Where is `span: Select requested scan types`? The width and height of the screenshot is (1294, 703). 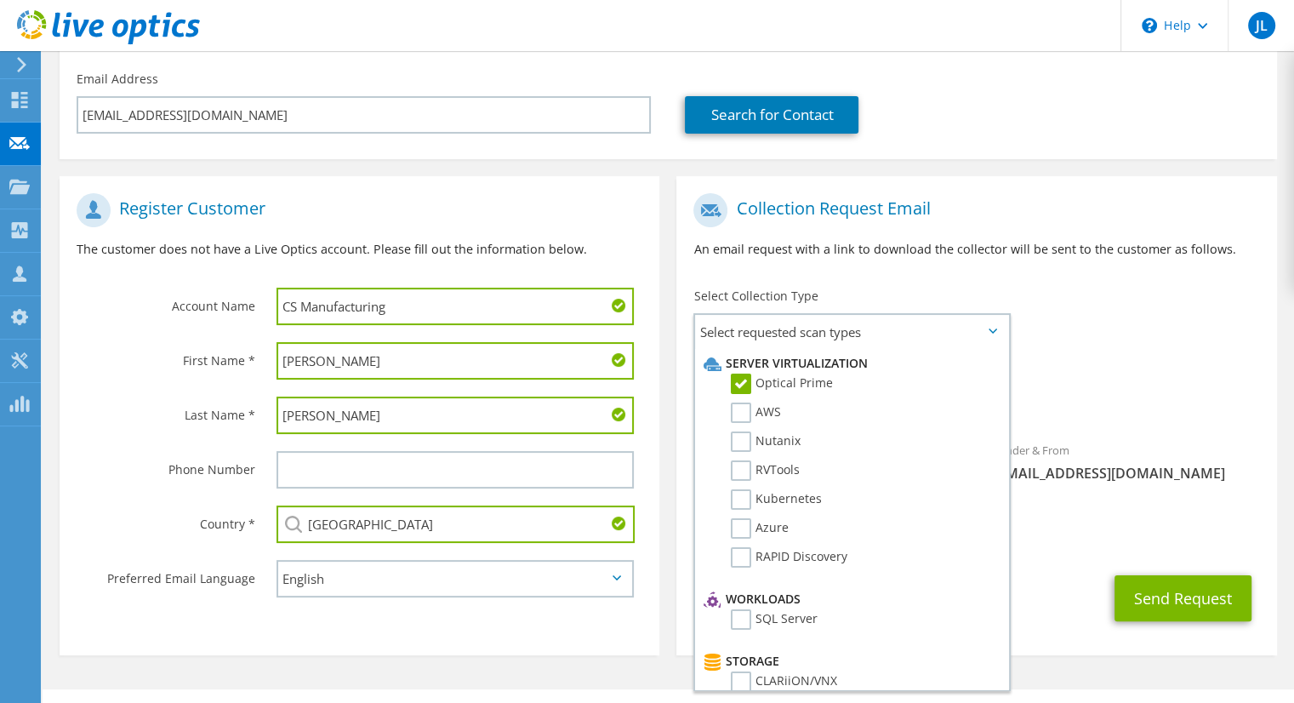
span: Select requested scan types is located at coordinates (852, 332).